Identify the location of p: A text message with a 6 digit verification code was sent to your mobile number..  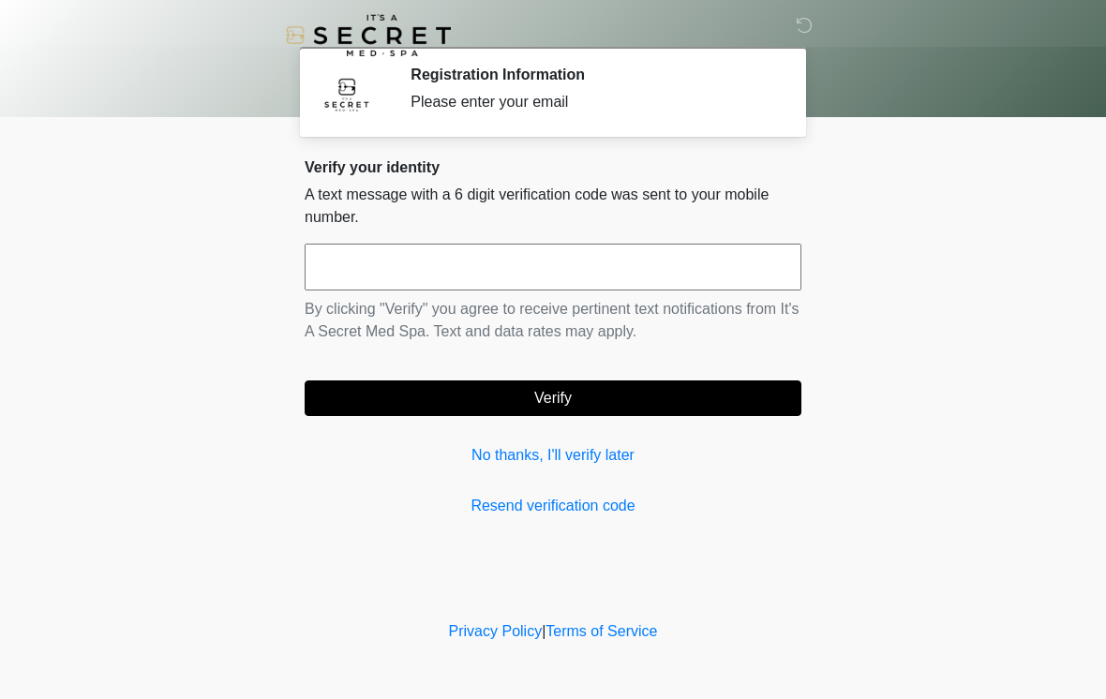
(553, 206).